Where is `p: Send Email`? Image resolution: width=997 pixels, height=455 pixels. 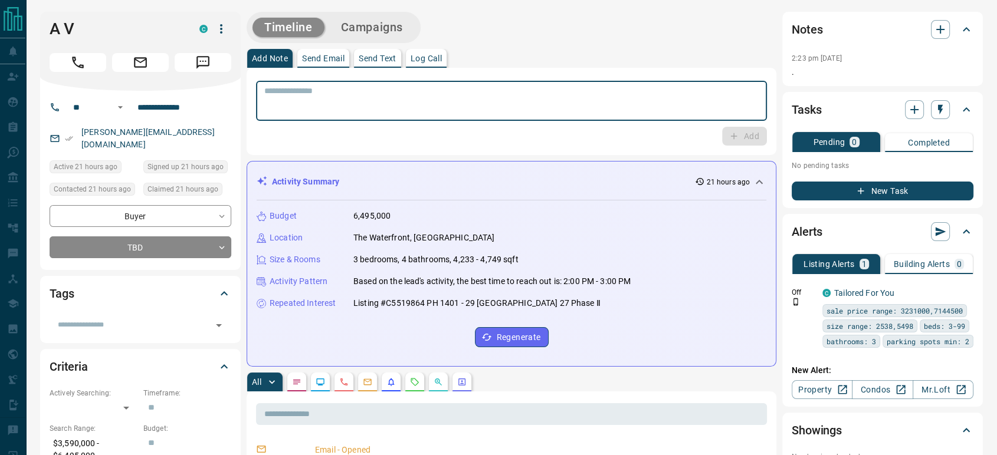 p: Send Email is located at coordinates (323, 58).